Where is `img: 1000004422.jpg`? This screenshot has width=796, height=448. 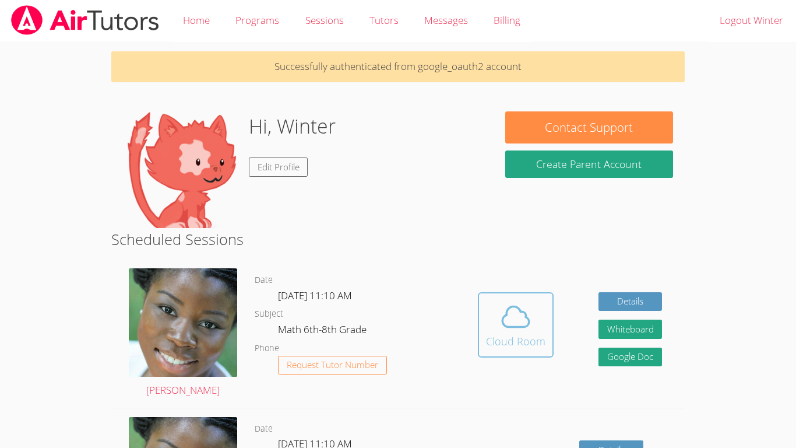 img: 1000004422.jpg is located at coordinates (183, 322).